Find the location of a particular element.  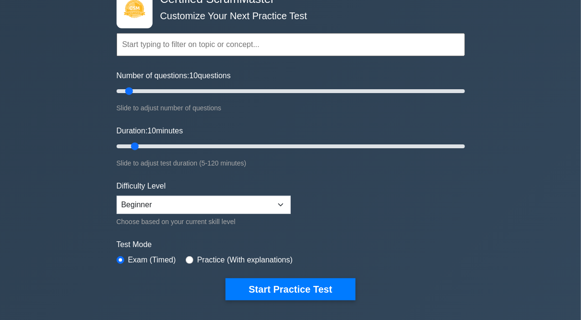

label: Difficulty Level is located at coordinates (141, 186).